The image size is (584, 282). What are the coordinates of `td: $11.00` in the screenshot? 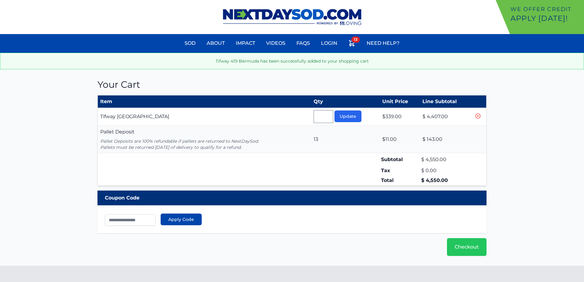 It's located at (400, 139).